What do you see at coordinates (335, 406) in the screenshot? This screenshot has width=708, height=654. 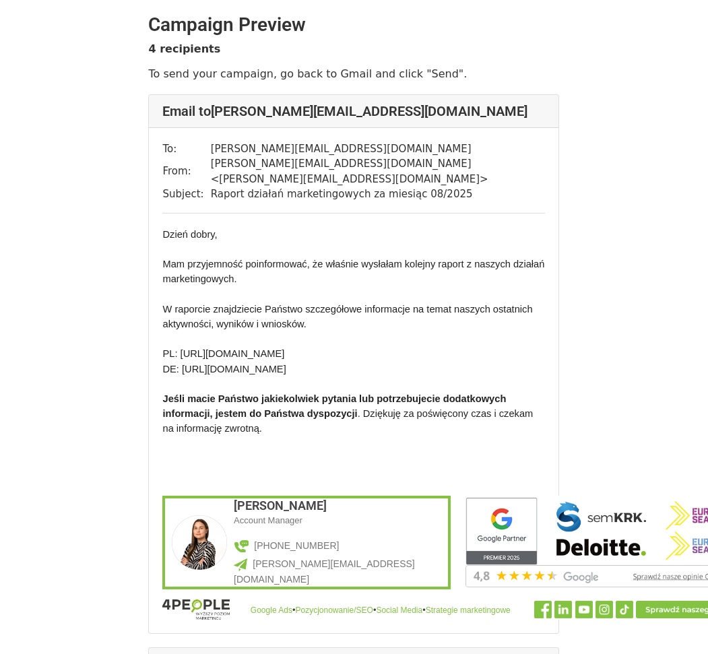 I see `span: Jeśli macie Państwo jakiekolwiek pytania lub potrzebujecie dodatkowych informacji, jestem do Pańs...` at bounding box center [335, 406].